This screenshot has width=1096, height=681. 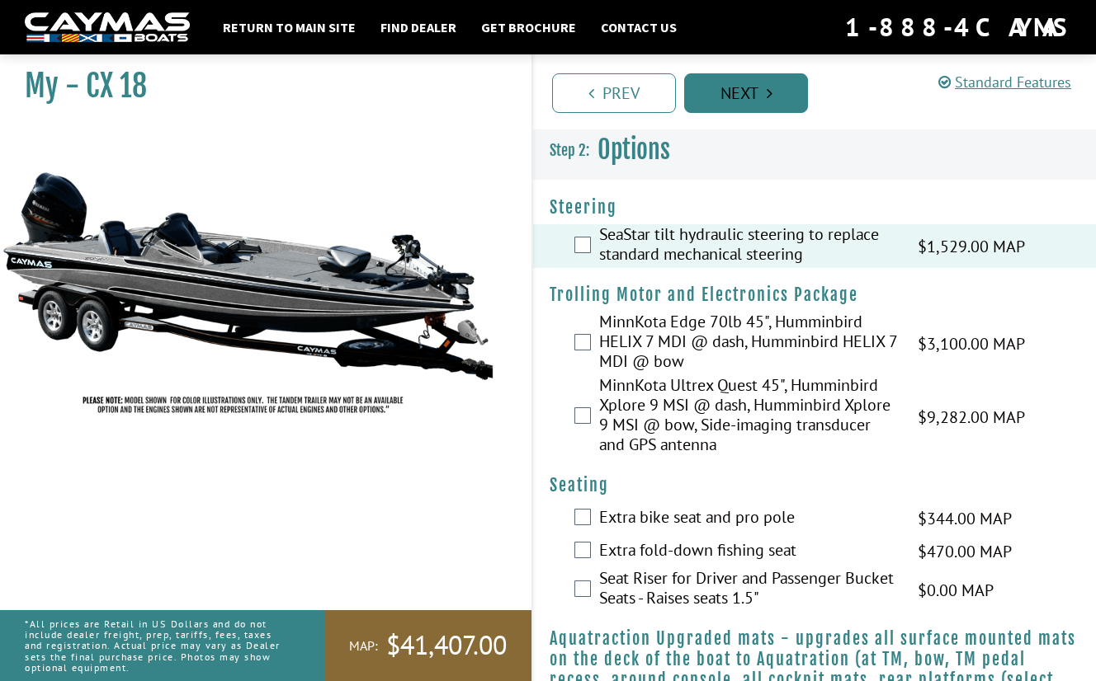 What do you see at coordinates (427, 646) in the screenshot?
I see `a: MAP:$41,407.00` at bounding box center [427, 646].